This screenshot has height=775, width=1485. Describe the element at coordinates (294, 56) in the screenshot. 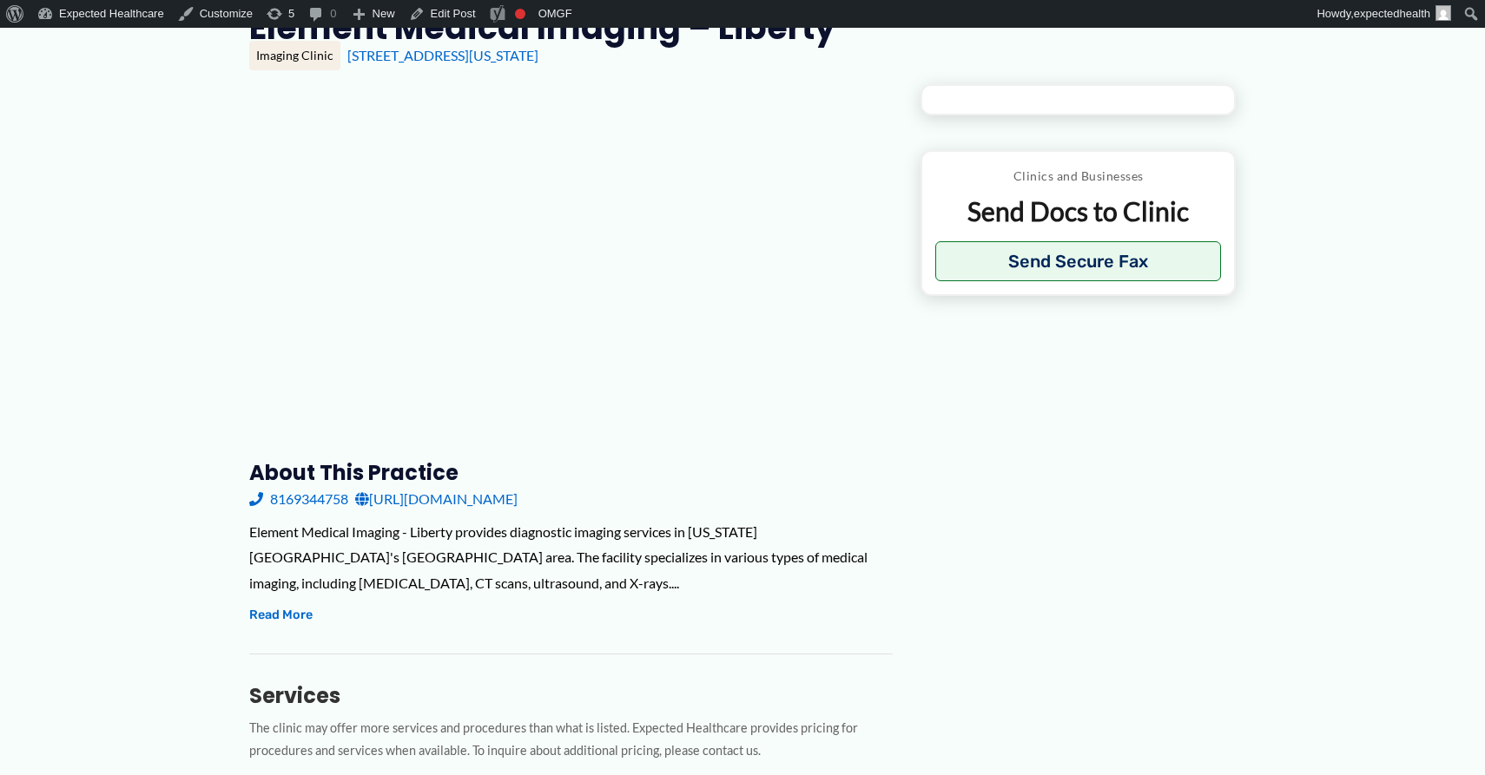

I see `div: Imaging Clinic` at that location.